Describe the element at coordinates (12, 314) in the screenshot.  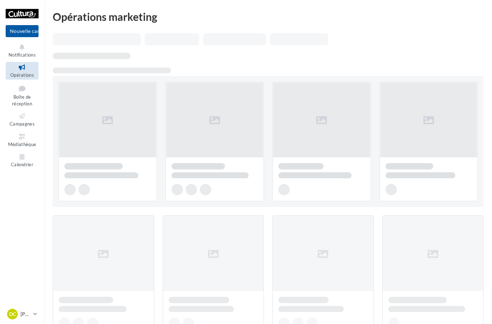
I see `span: DC` at that location.